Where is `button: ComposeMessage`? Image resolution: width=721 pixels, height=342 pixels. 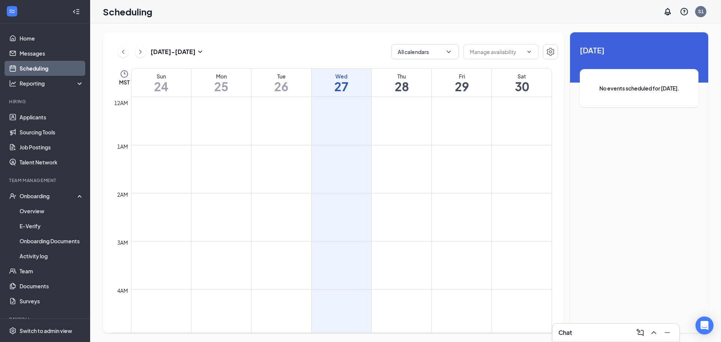
button: ComposeMessage is located at coordinates (640, 333).